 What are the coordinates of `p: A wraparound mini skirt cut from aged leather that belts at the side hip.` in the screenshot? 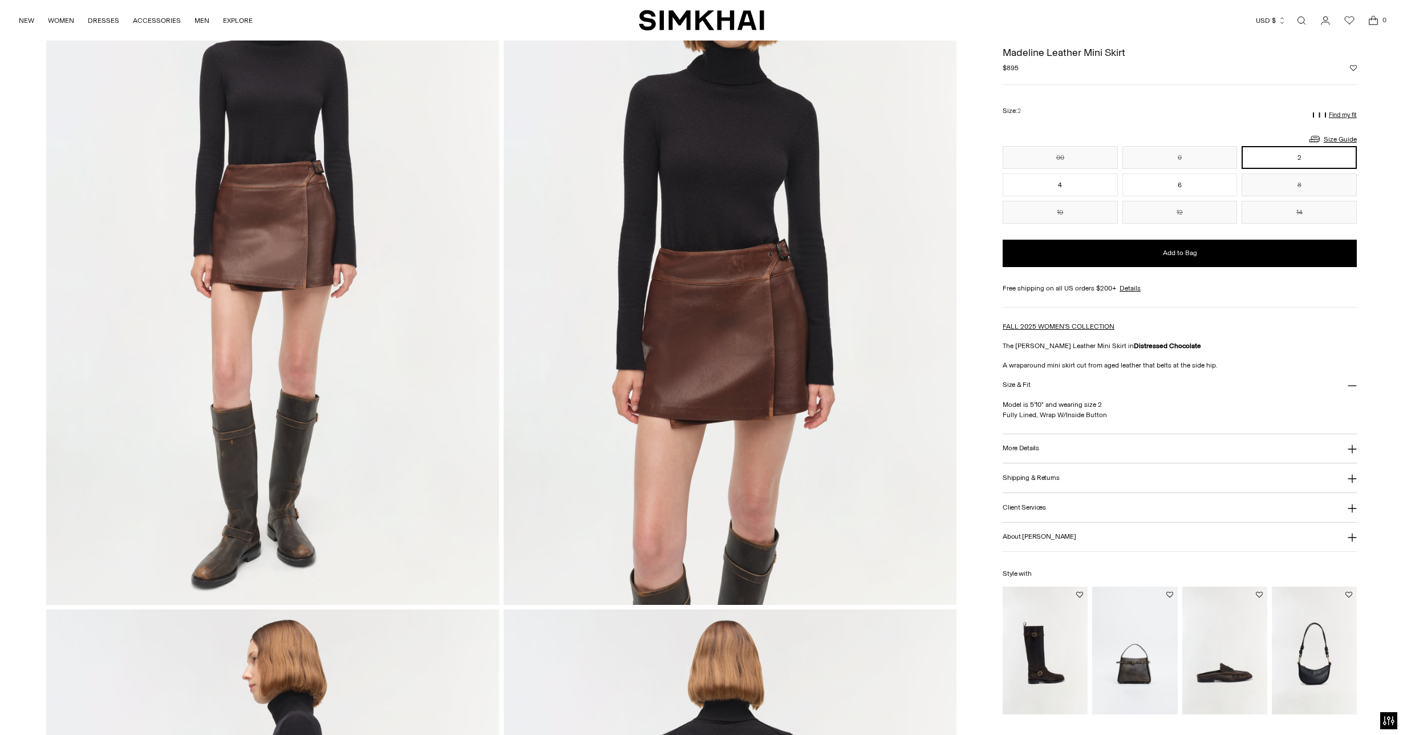 It's located at (1180, 365).